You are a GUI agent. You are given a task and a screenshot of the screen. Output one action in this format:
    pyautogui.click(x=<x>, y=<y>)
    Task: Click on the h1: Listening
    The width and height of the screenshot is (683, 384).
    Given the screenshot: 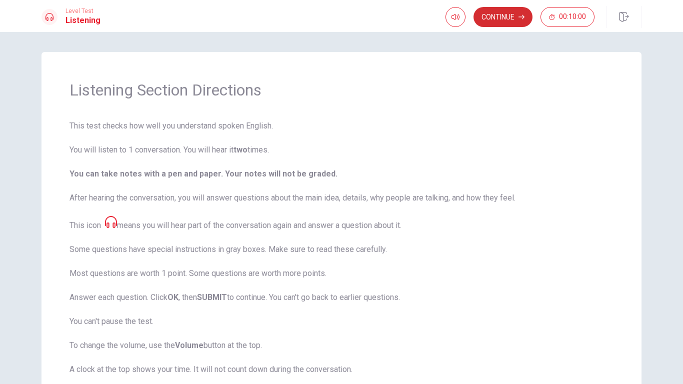 What is the action you would take?
    pyautogui.click(x=83, y=20)
    